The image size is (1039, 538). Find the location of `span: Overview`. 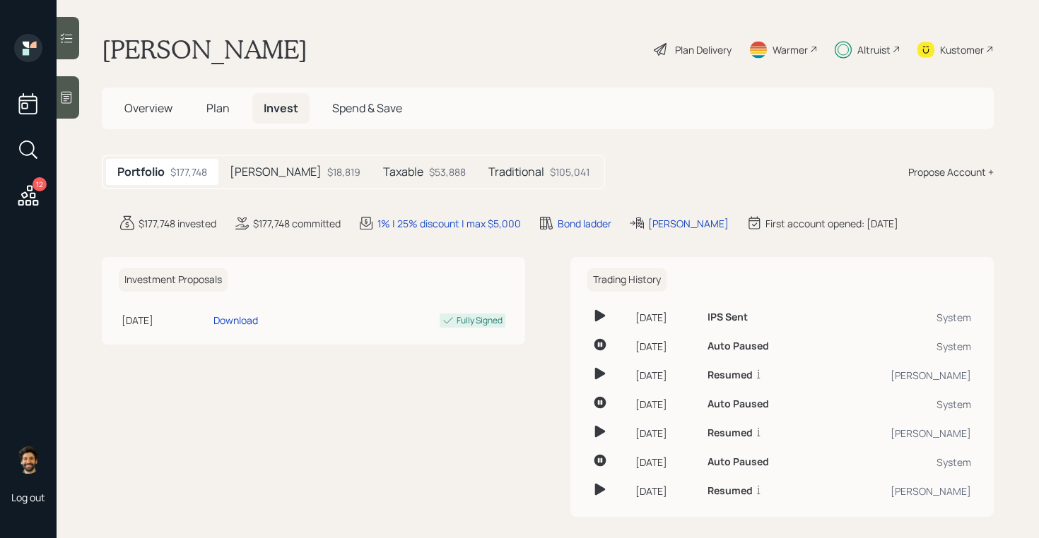

span: Overview is located at coordinates (148, 108).